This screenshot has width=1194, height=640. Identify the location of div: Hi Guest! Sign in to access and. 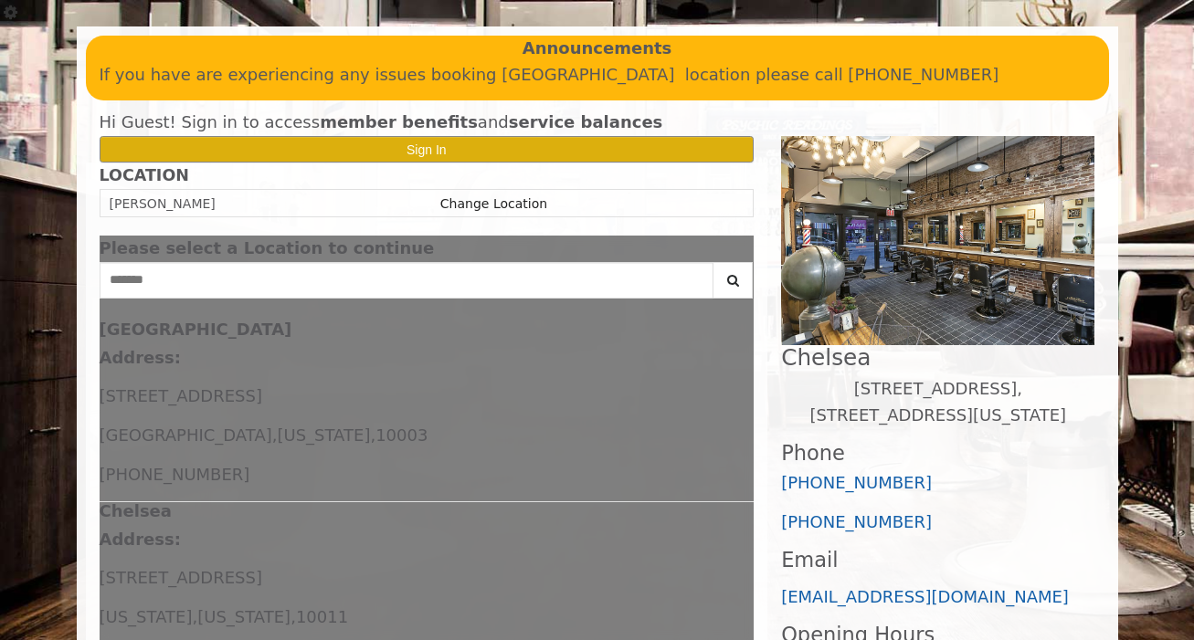
(427, 122).